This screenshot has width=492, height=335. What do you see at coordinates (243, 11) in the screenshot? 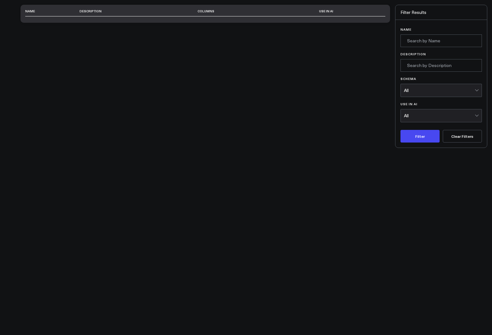
I see `th: Columns` at bounding box center [243, 11].